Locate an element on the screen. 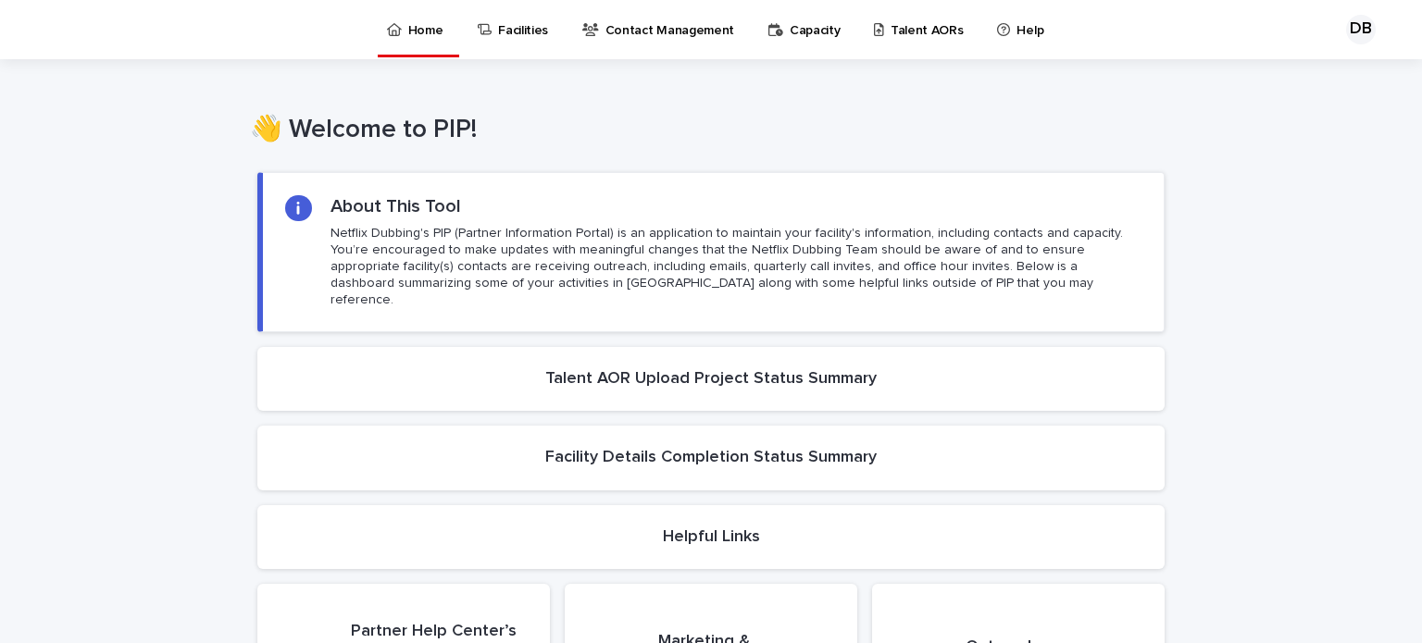 The width and height of the screenshot is (1422, 643). h2: About This Tool is located at coordinates (395, 206).